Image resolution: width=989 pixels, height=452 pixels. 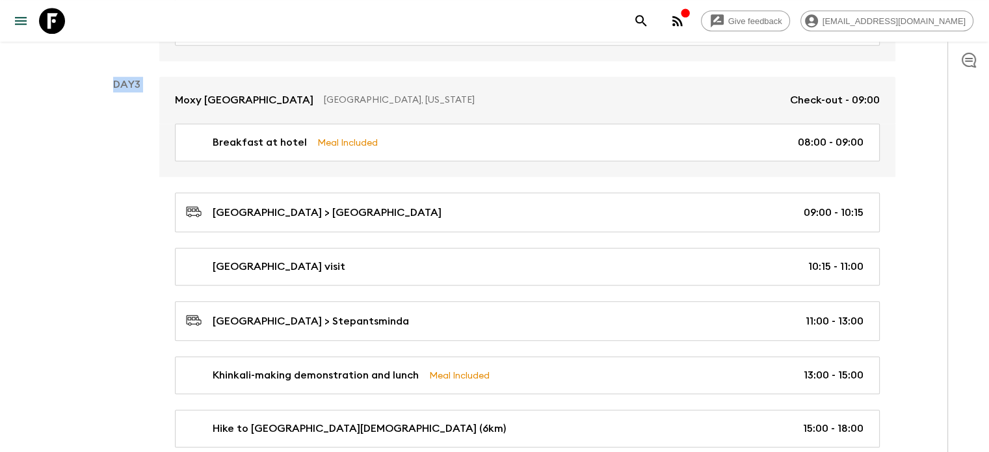 What do you see at coordinates (316, 375) in the screenshot?
I see `p: Khinkali-making demonstration and lunch` at bounding box center [316, 375].